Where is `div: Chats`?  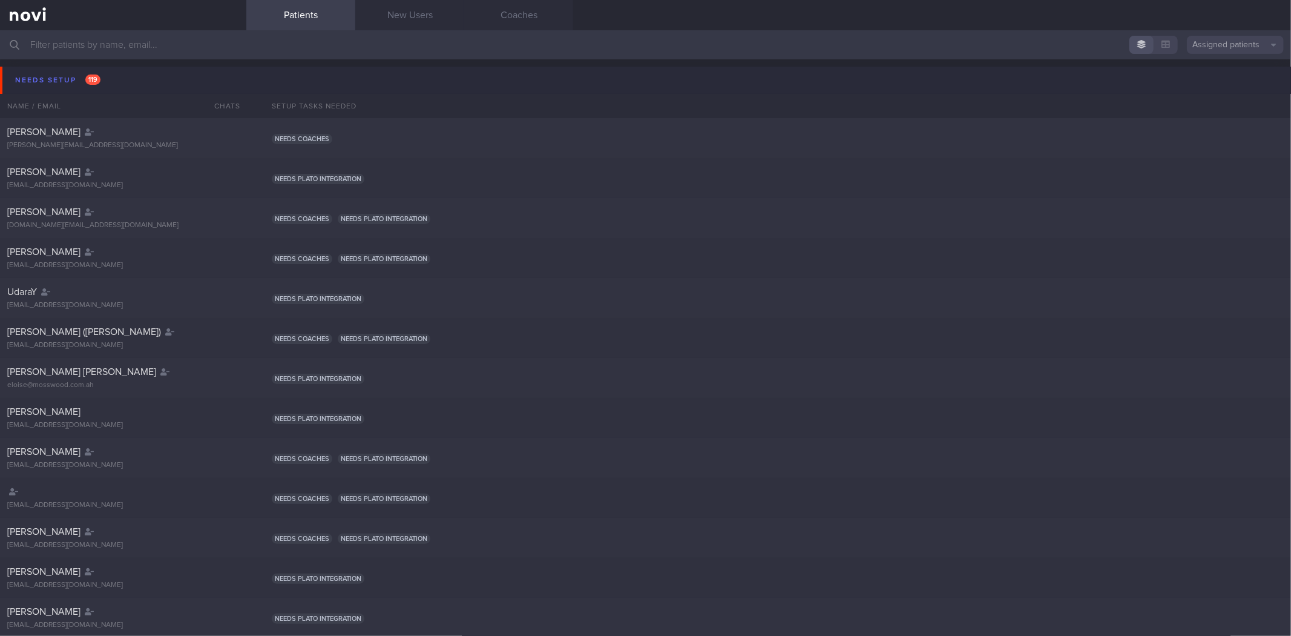
div: Chats is located at coordinates (222, 106).